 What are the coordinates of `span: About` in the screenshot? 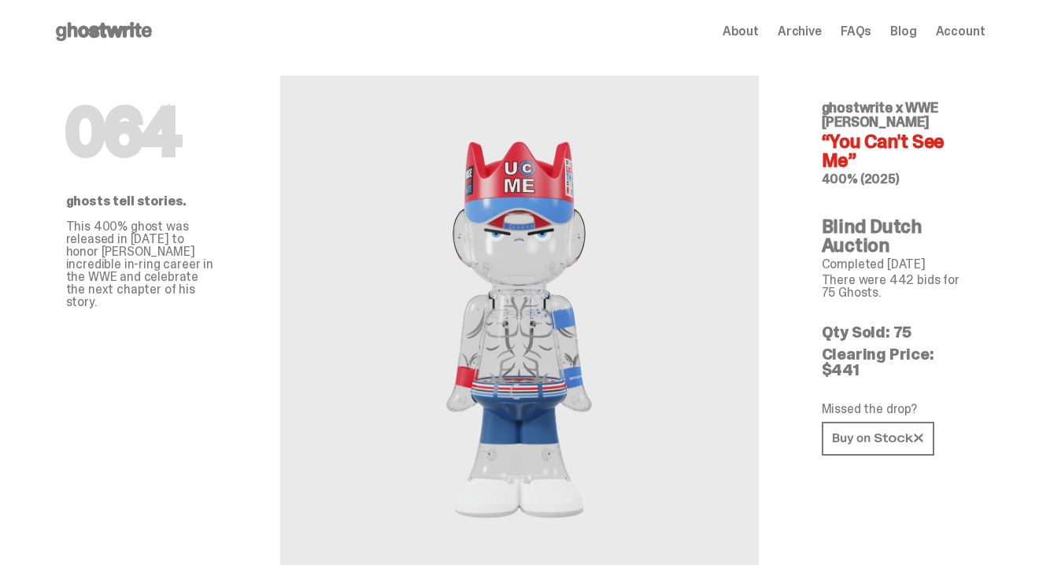 It's located at (741, 31).